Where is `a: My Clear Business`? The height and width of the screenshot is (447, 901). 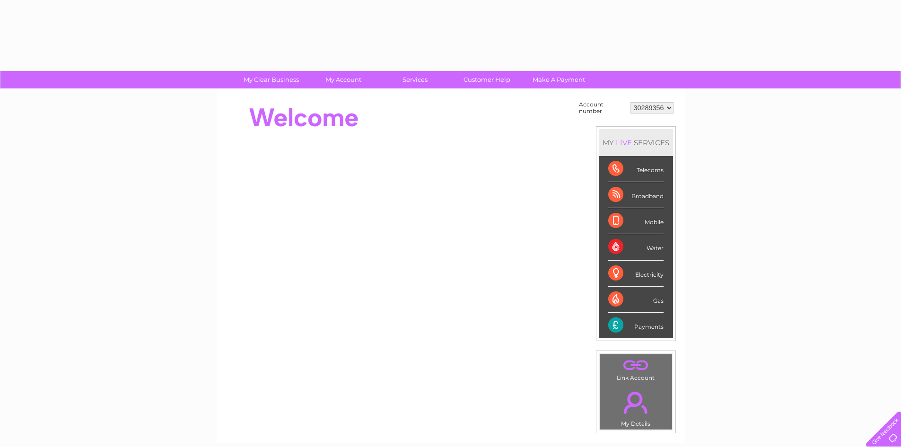
a: My Clear Business is located at coordinates (271, 79).